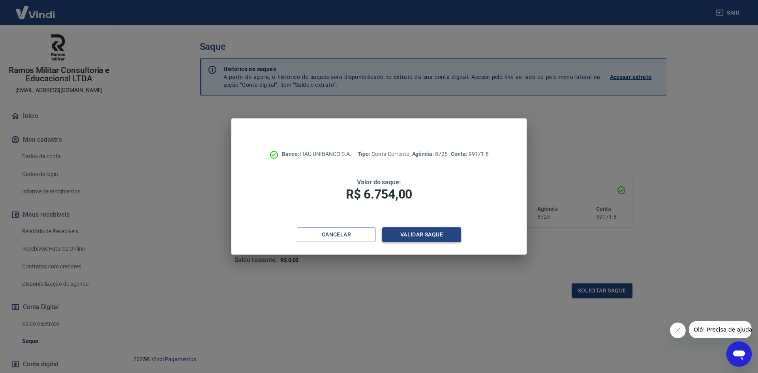 Image resolution: width=758 pixels, height=373 pixels. What do you see at coordinates (36, 9) in the screenshot?
I see `span: Olá! Precisa de ajuda?` at bounding box center [36, 9].